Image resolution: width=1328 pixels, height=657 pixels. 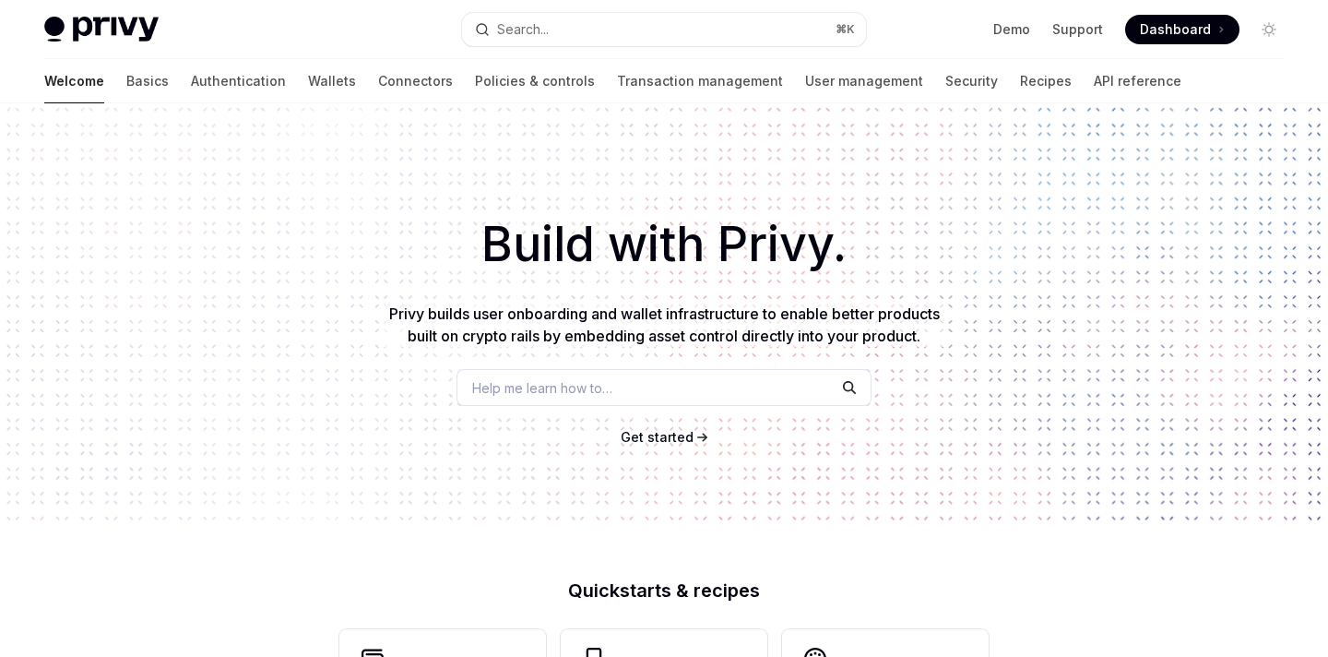 I want to click on img: light logo, so click(x=101, y=30).